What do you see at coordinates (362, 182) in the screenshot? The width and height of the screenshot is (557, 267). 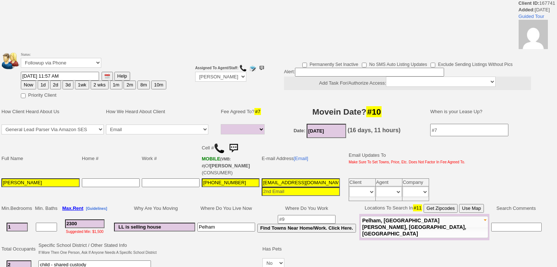 I see `td: Client` at bounding box center [362, 182].